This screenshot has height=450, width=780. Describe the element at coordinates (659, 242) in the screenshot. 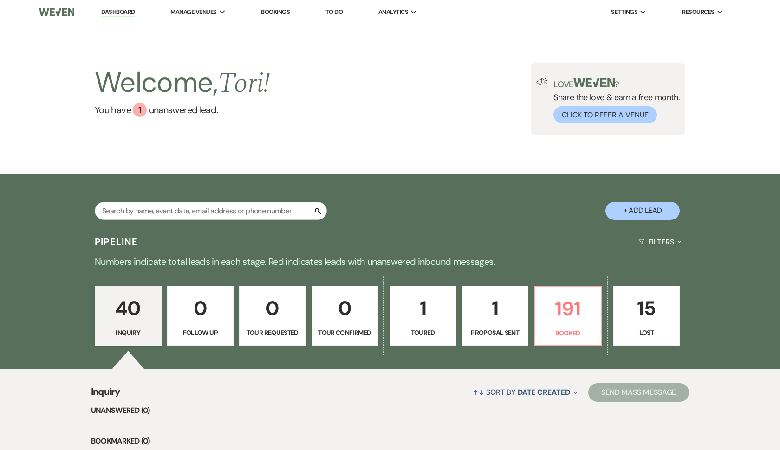

I see `button: Filters` at that location.